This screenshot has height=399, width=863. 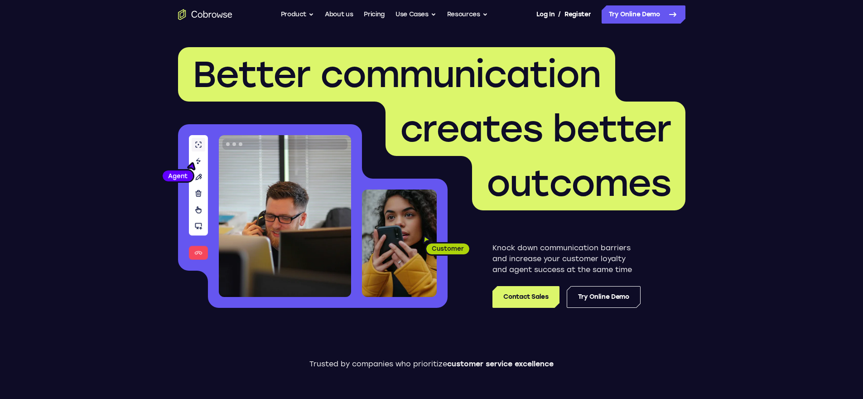 What do you see at coordinates (579, 183) in the screenshot?
I see `span: outcomes` at bounding box center [579, 183].